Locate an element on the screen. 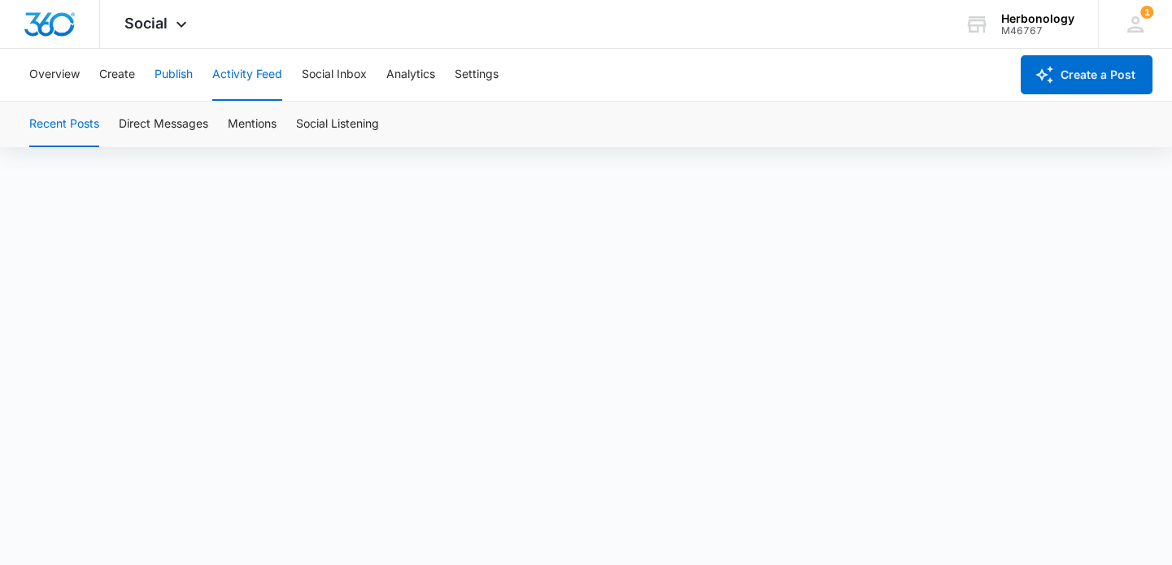 The height and width of the screenshot is (565, 1172). button: Direct Messages is located at coordinates (163, 124).